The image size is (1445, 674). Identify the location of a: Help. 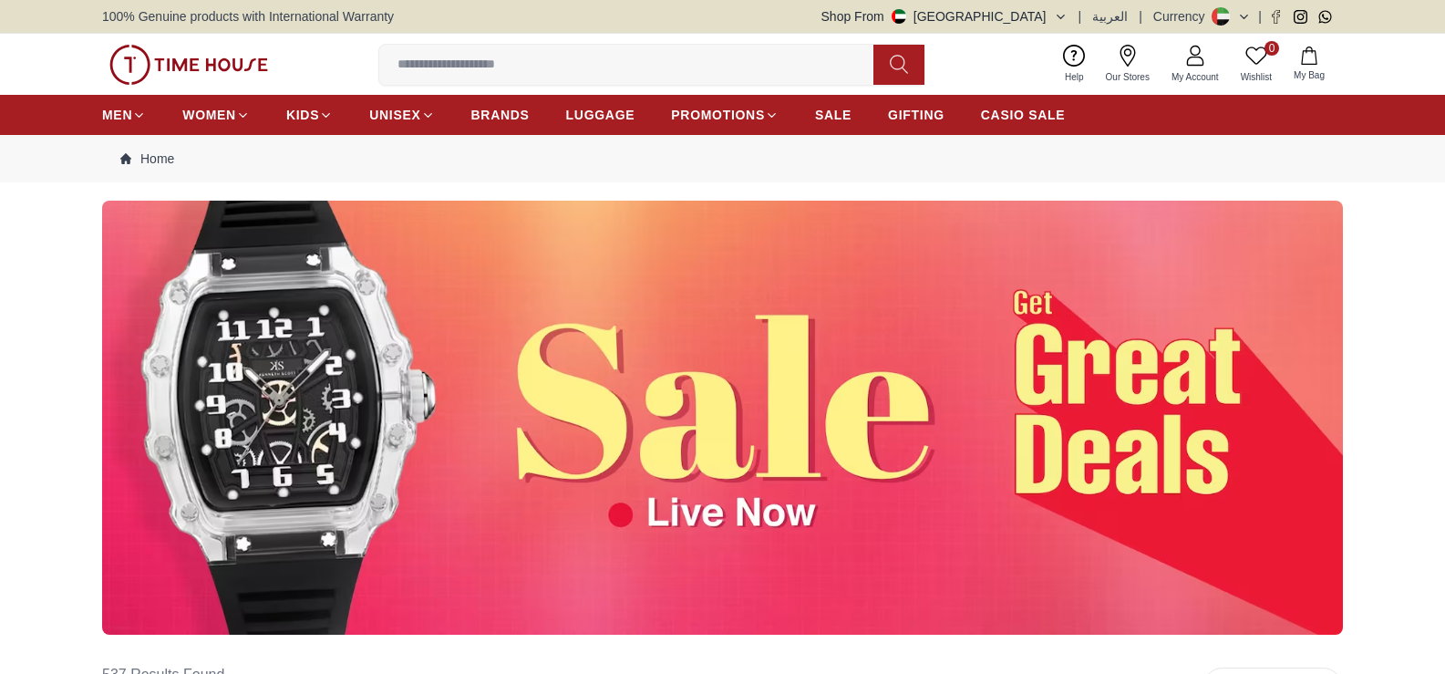
(1074, 64).